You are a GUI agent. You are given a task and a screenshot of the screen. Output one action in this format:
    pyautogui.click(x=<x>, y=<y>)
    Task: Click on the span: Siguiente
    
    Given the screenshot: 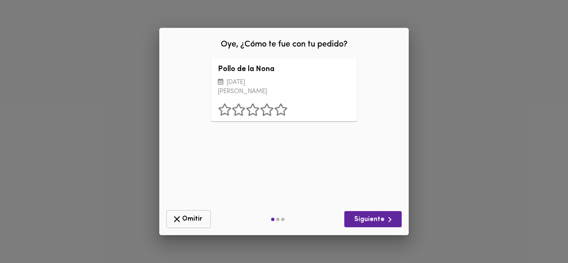 What is the action you would take?
    pyautogui.click(x=373, y=219)
    